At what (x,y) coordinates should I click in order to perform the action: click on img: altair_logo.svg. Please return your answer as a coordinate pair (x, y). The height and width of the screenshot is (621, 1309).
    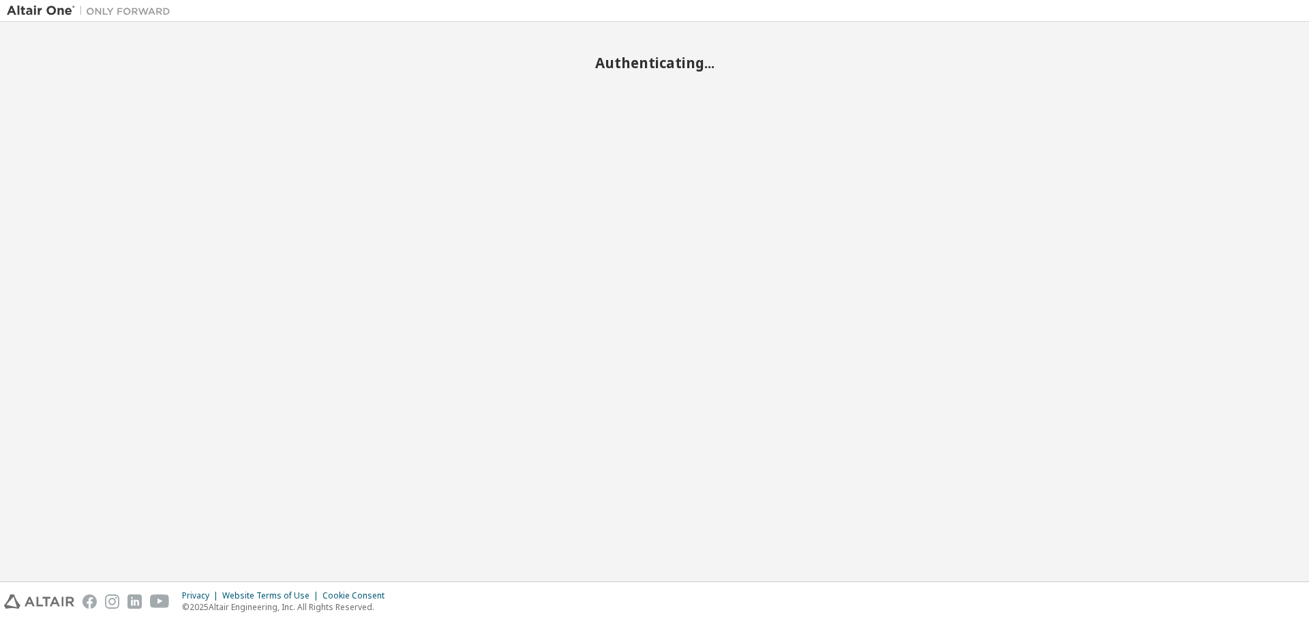
    Looking at the image, I should click on (39, 601).